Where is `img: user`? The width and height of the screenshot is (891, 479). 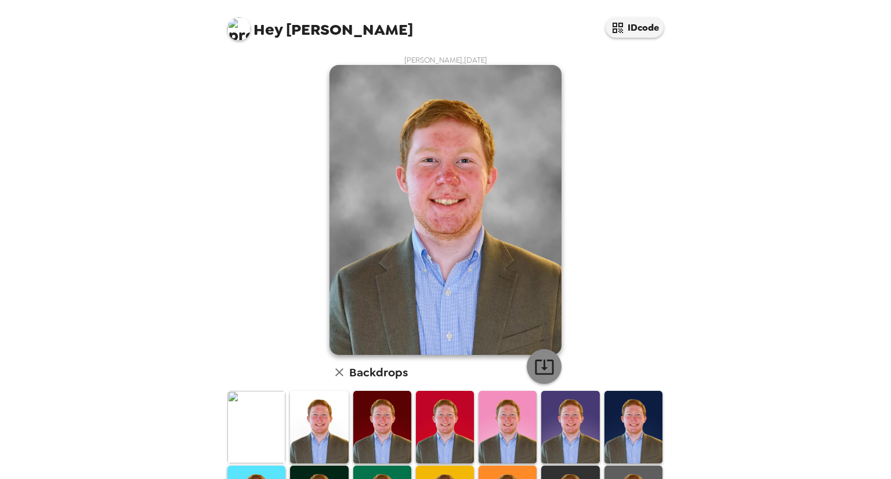 img: user is located at coordinates (446, 210).